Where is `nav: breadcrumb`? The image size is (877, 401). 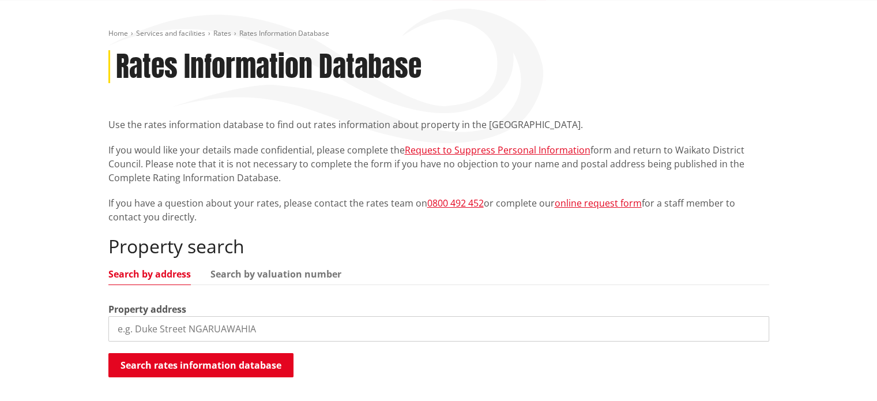 nav: breadcrumb is located at coordinates (439, 33).